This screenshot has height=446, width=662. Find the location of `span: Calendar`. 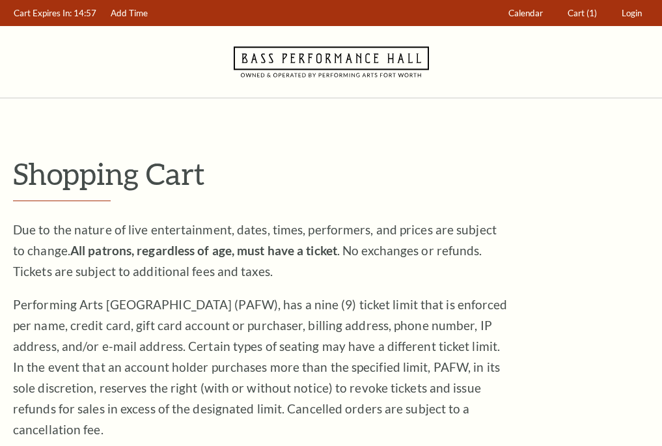

span: Calendar is located at coordinates (525, 13).